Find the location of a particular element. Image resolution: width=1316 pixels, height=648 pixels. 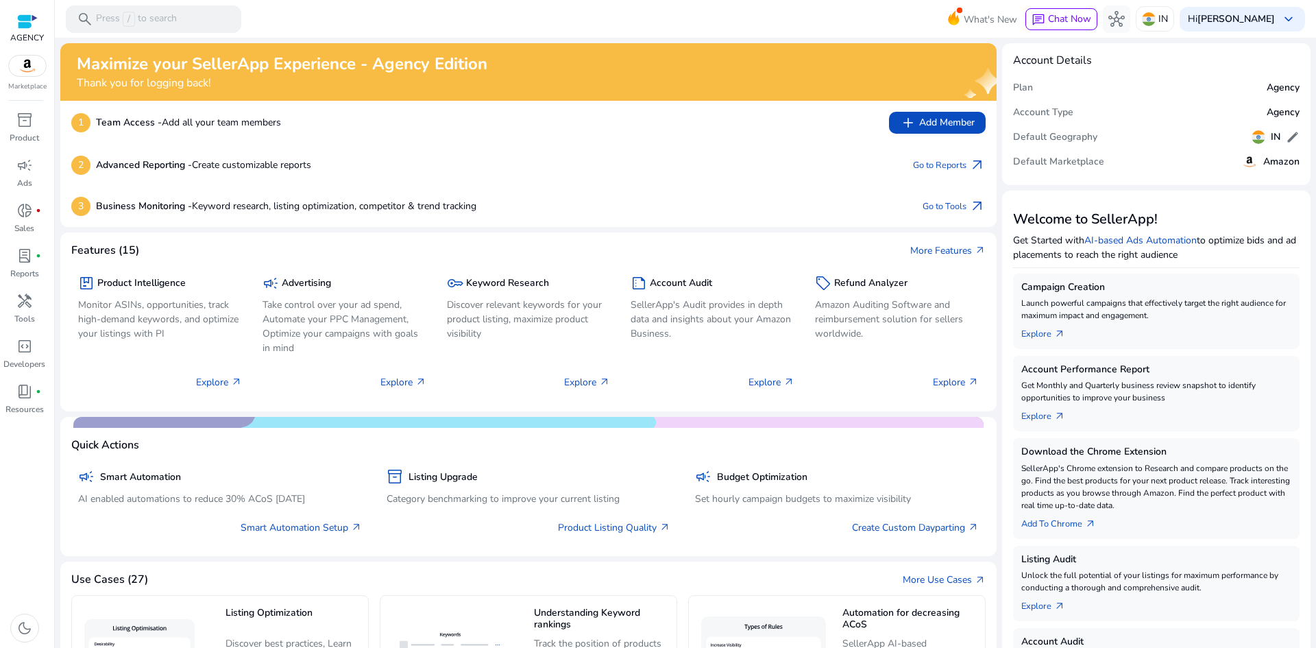

span: package is located at coordinates (86, 283).